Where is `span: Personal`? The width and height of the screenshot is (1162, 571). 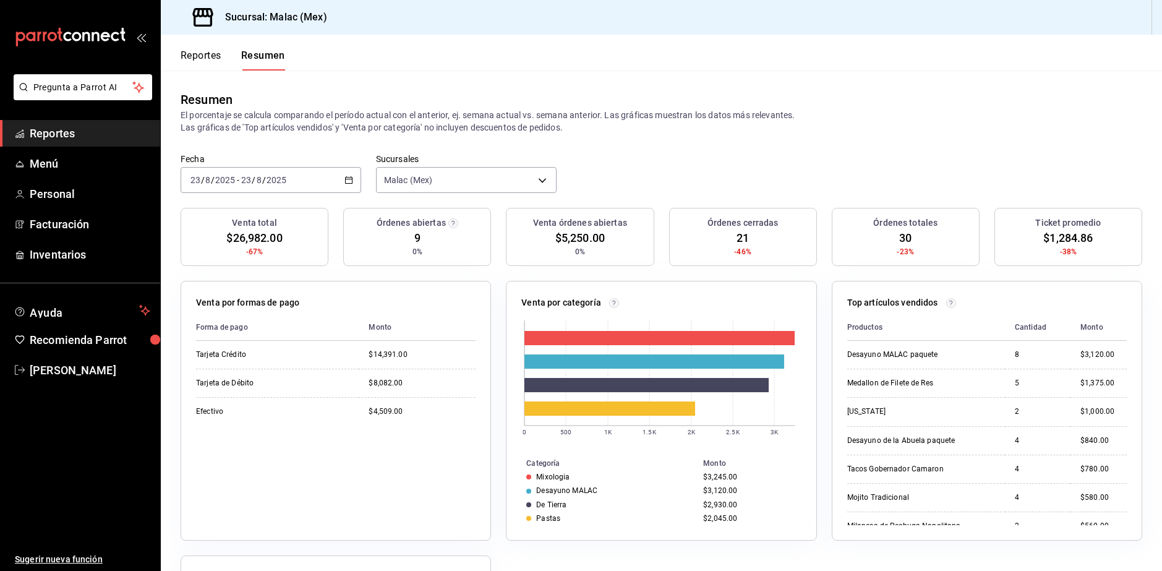 span: Personal is located at coordinates (90, 194).